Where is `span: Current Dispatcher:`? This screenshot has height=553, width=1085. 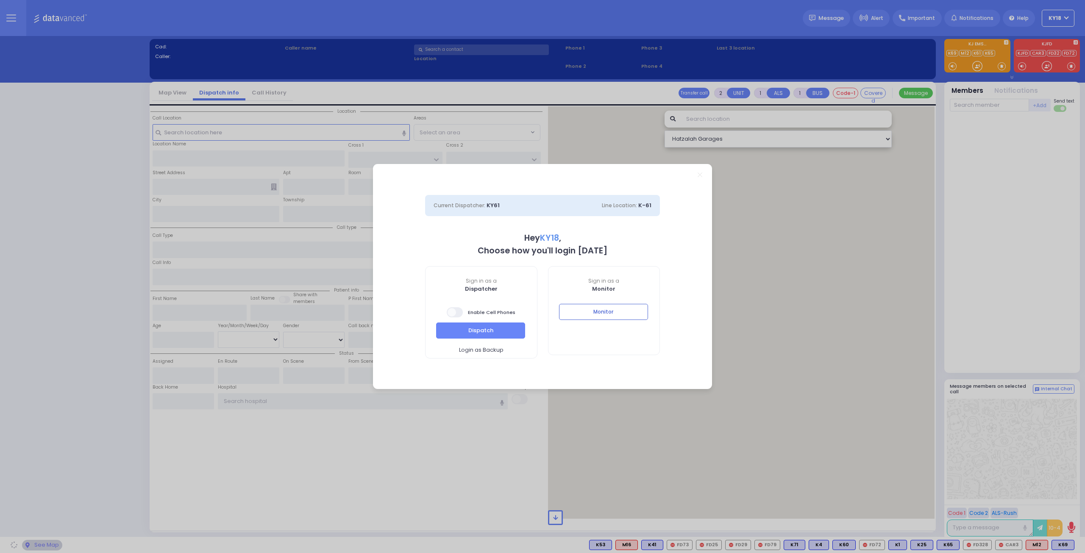 span: Current Dispatcher: is located at coordinates (459, 205).